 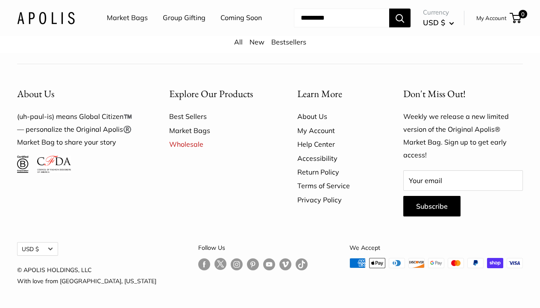 What do you see at coordinates (434, 22) in the screenshot?
I see `span: USD $` at bounding box center [434, 22].